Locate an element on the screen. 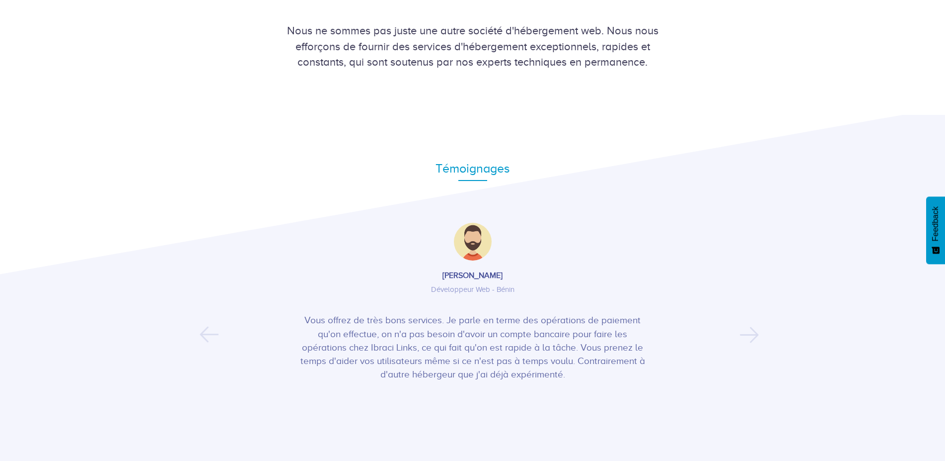 The image size is (945, 461). div: Nous ne sommes pas juste une autre société d'hébergement web. Nous nous efforçons de fournir des ... is located at coordinates (473, 46).